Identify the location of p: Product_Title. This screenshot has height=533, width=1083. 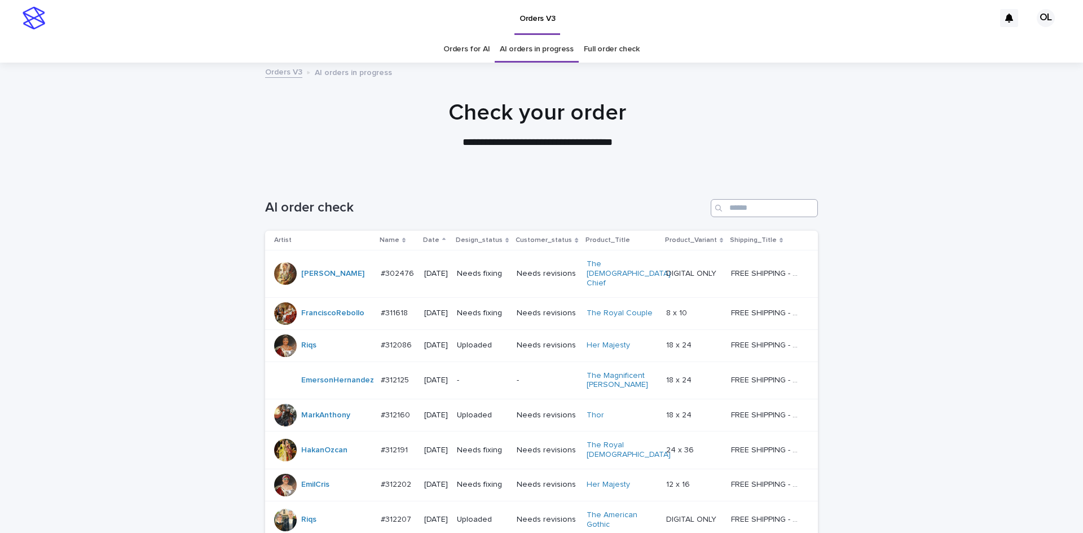
(607, 240).